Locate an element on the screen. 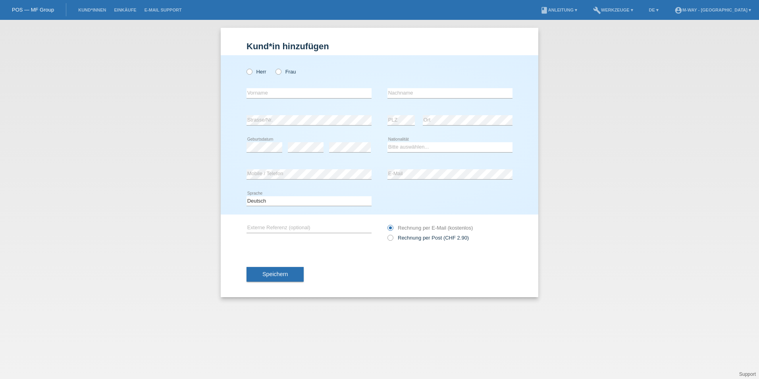 This screenshot has width=759, height=379. a: E-Mail Support is located at coordinates (163, 10).